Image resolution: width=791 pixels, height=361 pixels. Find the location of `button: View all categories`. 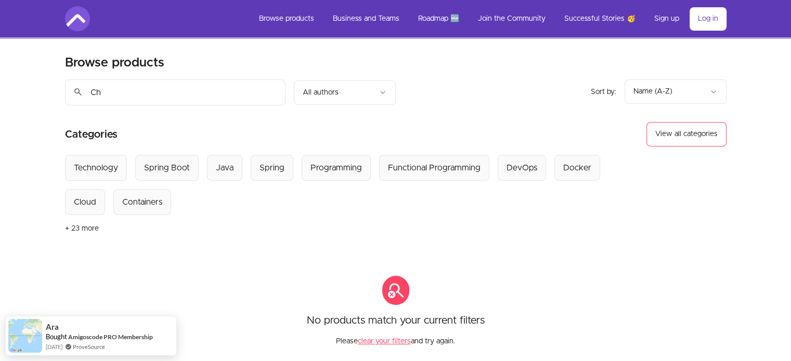

button: View all categories is located at coordinates (686, 134).